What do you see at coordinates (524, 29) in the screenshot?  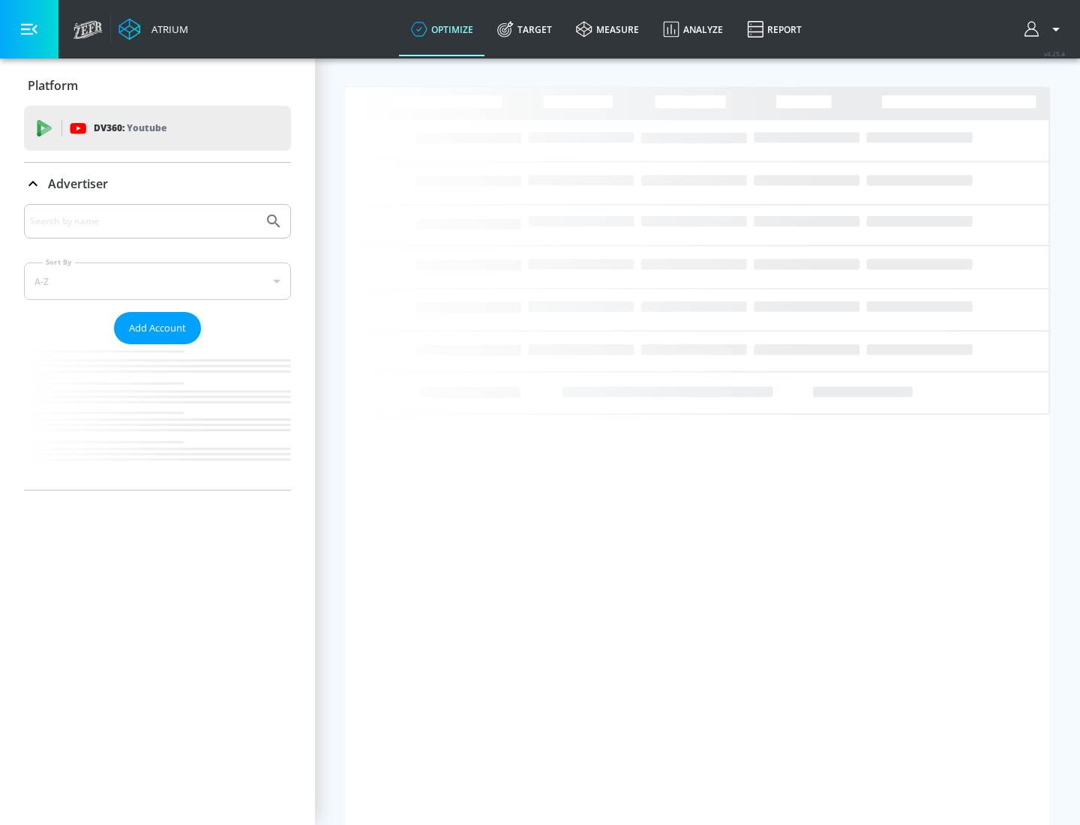 I see `a: Target` at bounding box center [524, 29].